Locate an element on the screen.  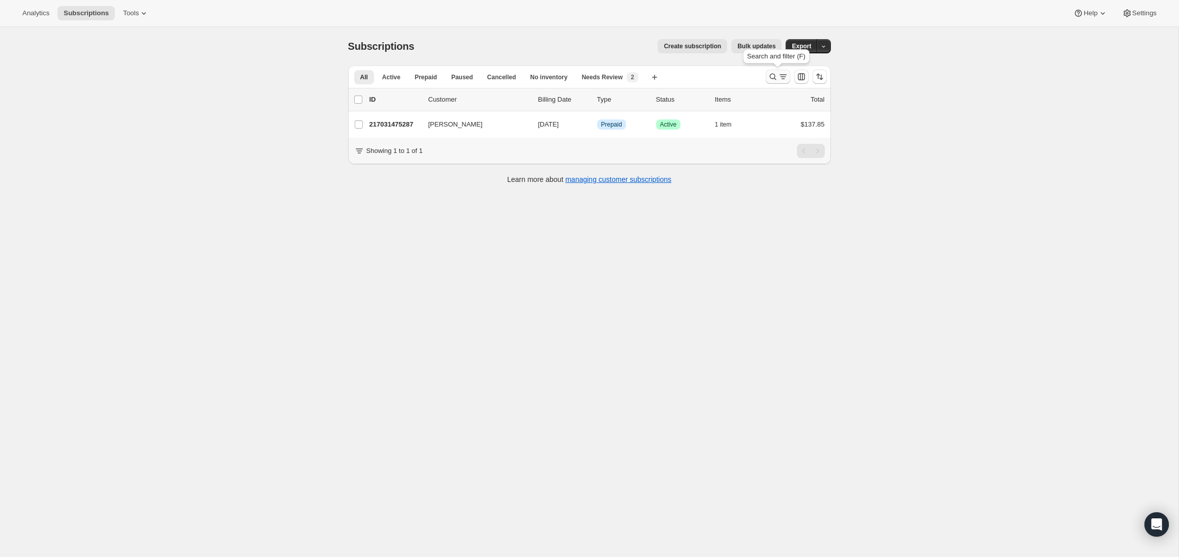
button: 1 item is located at coordinates (728, 124).